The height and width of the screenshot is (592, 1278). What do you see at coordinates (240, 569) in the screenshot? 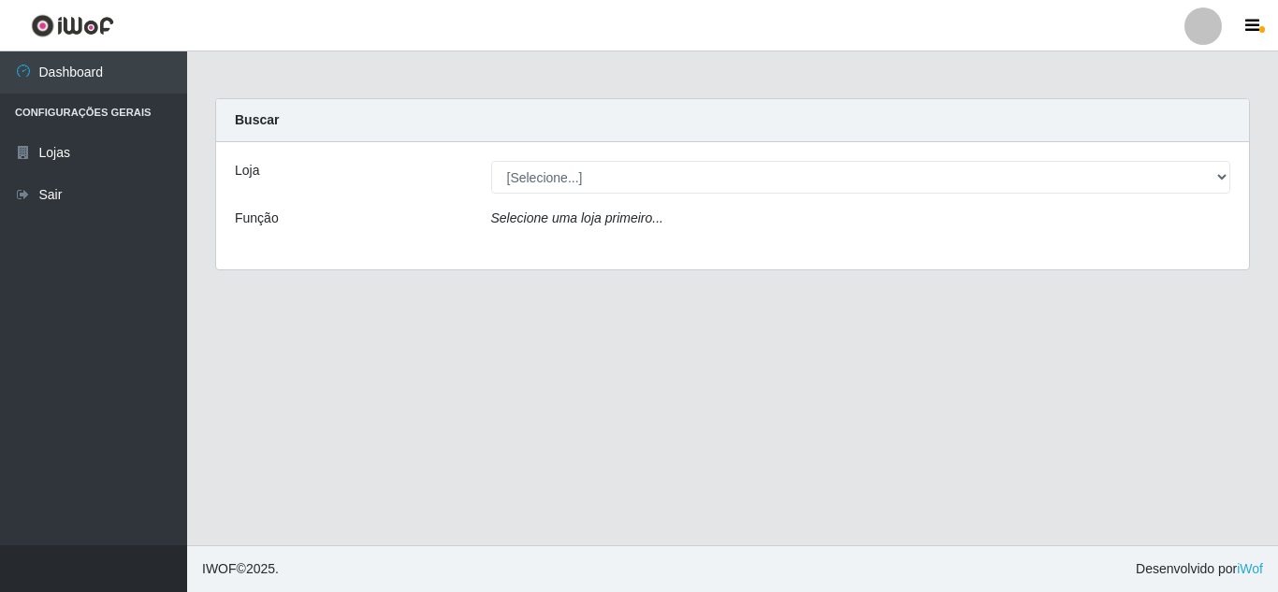
I see `span: © 2025 .` at bounding box center [240, 569].